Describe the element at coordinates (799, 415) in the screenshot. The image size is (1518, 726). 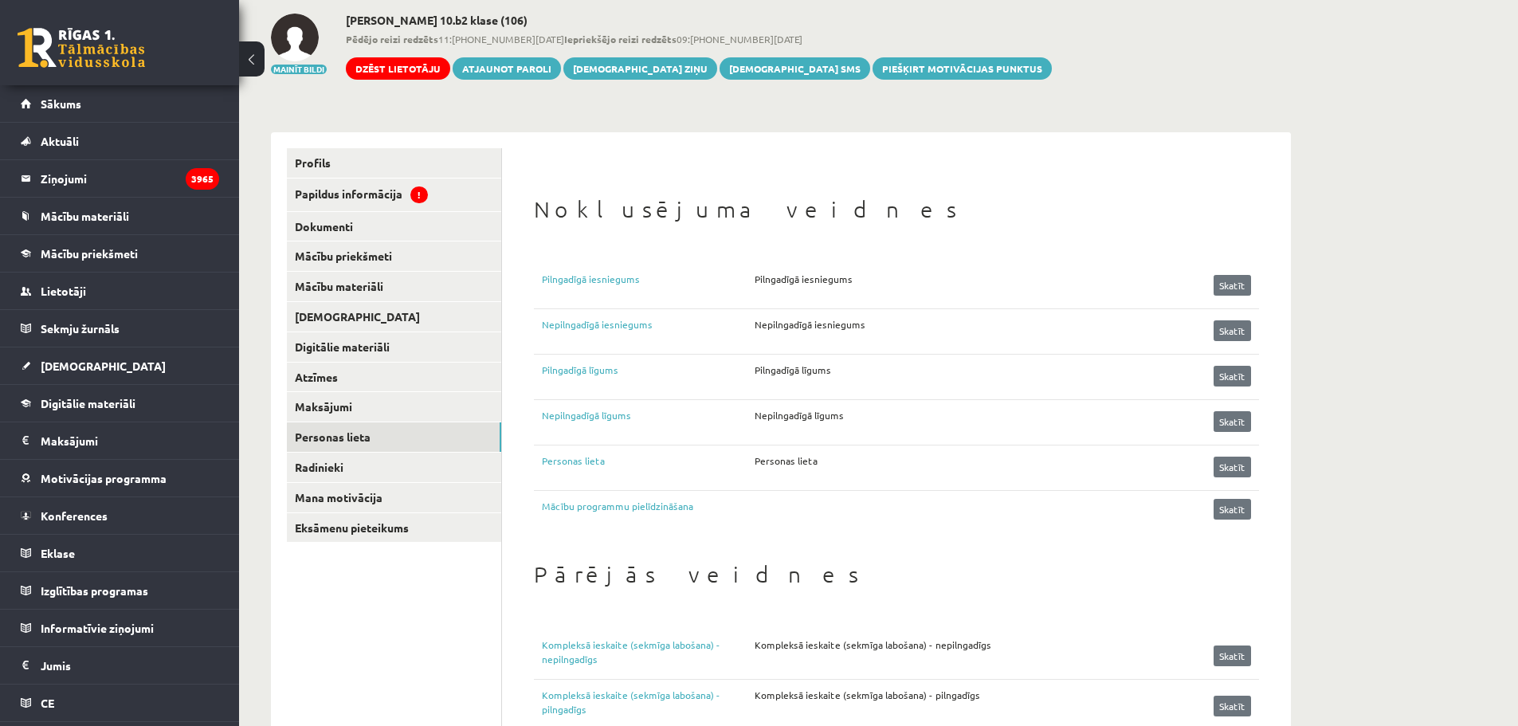
I see `p: Nepilngadīgā līgums` at that location.